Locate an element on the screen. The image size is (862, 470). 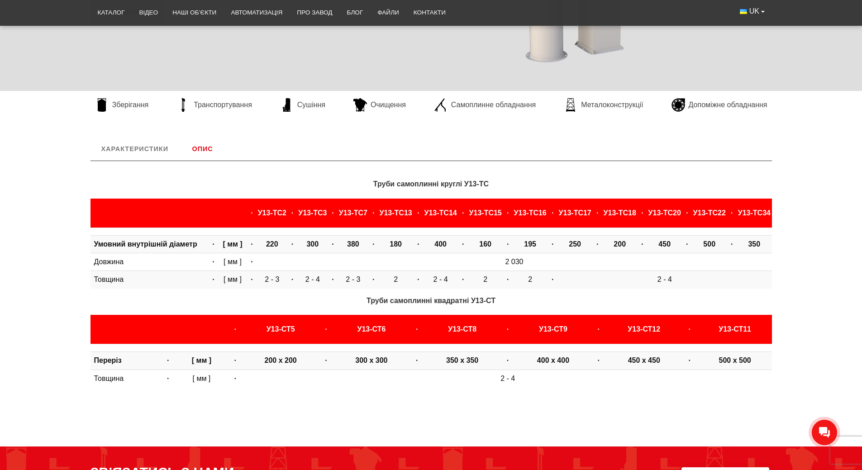
b: [ мм ] is located at coordinates (232, 244).